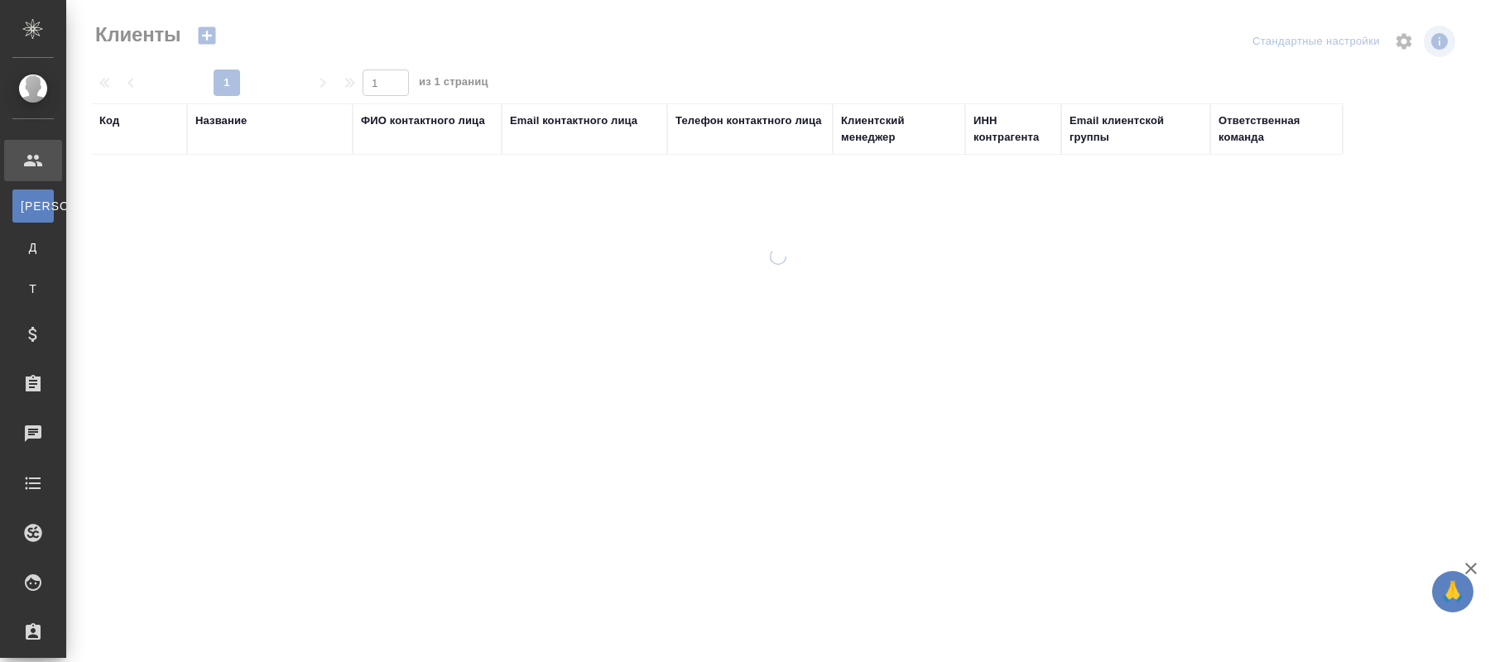 This screenshot has width=1490, height=662. Describe the element at coordinates (899, 129) in the screenshot. I see `div: Клиентский менеджер` at that location.